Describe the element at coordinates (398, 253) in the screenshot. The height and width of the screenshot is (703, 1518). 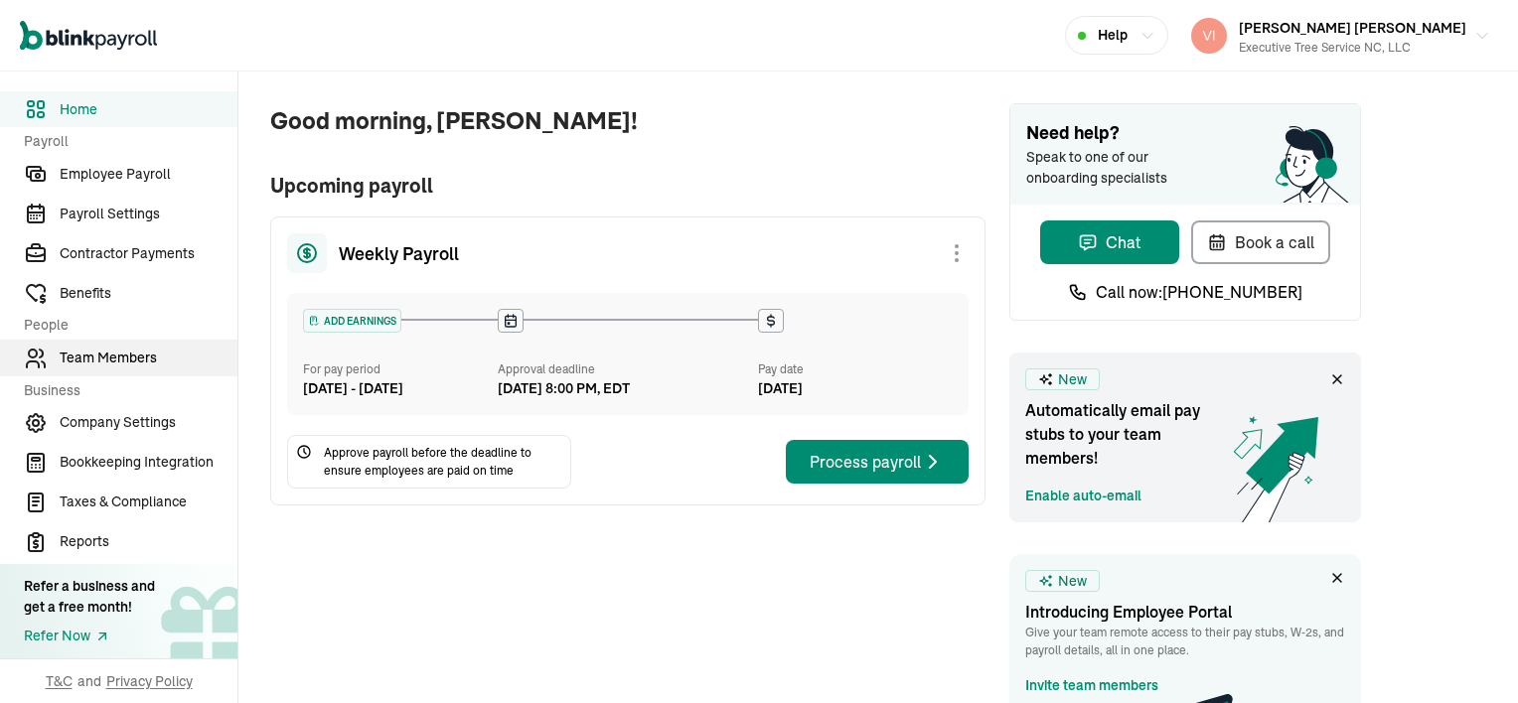
I see `span: Weekly Payroll` at that location.